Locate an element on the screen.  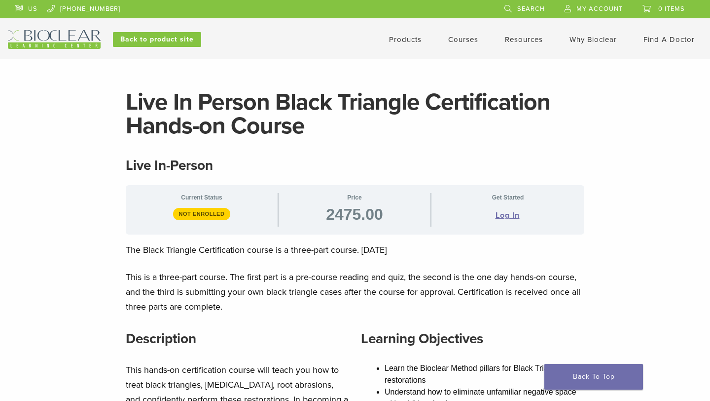
a: Find A Doctor is located at coordinates (669, 39).